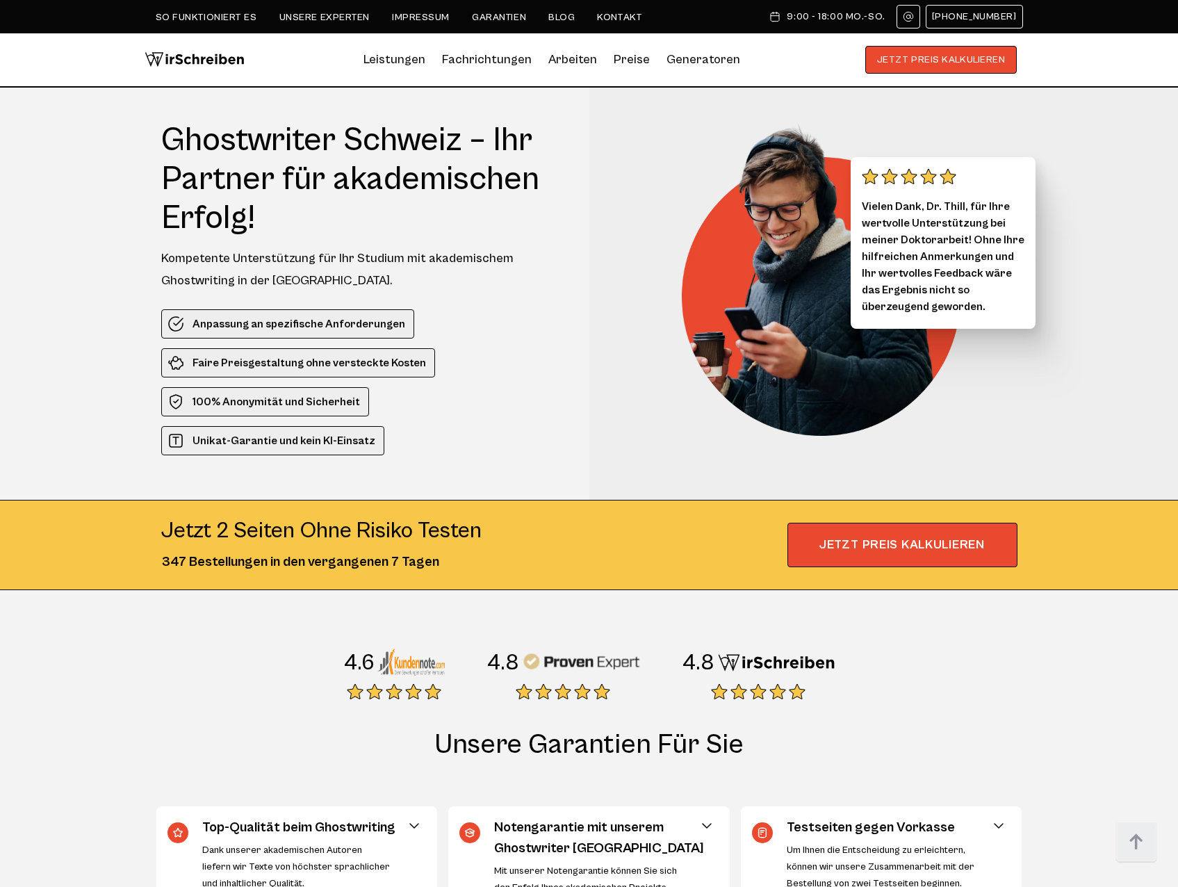 This screenshot has width=1178, height=887. Describe the element at coordinates (941, 60) in the screenshot. I see `button: JETZT PREIS KALKULIEREN` at that location.